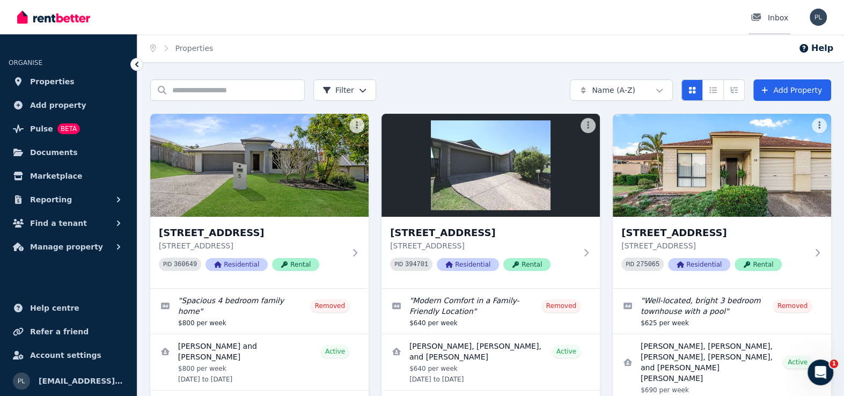  I want to click on a: Edit listing: Spacious 4 bedroom family home, so click(259, 311).